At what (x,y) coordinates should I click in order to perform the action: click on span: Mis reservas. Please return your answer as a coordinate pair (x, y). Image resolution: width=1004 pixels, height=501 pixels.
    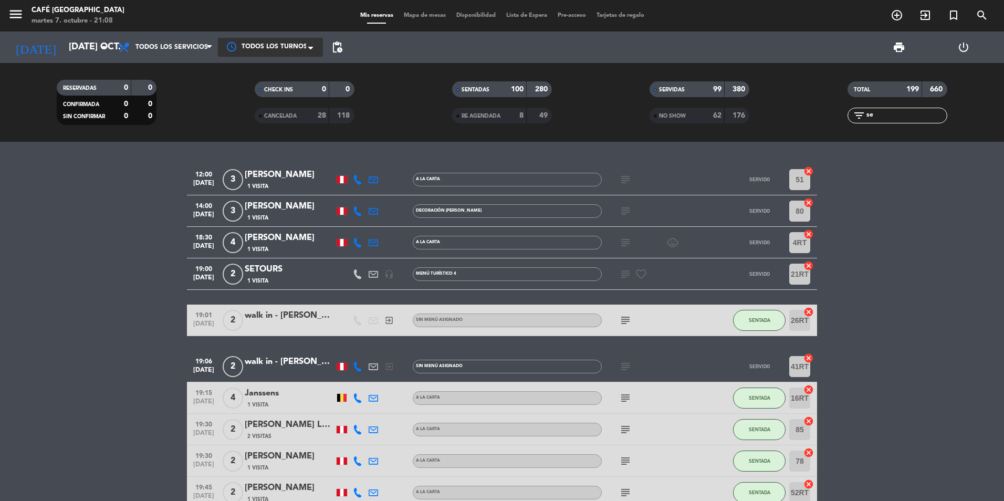
    Looking at the image, I should click on (376, 15).